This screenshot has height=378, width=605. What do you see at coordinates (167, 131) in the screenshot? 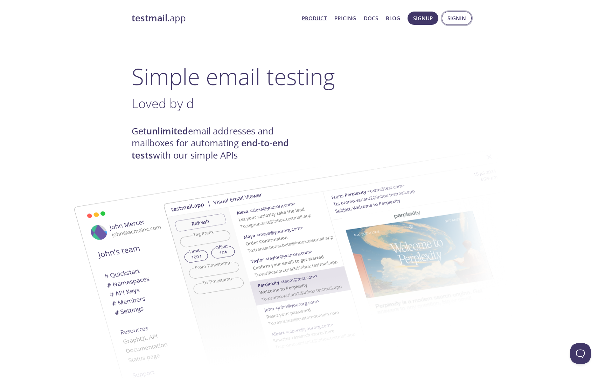
I see `strong: unlimited` at bounding box center [167, 131].